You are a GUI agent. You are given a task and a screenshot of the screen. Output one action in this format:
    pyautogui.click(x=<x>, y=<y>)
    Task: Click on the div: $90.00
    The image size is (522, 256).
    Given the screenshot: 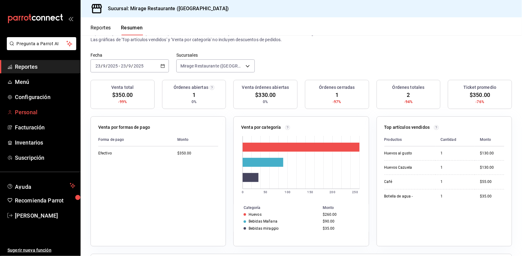 What is the action you would take?
    pyautogui.click(x=341, y=222)
    